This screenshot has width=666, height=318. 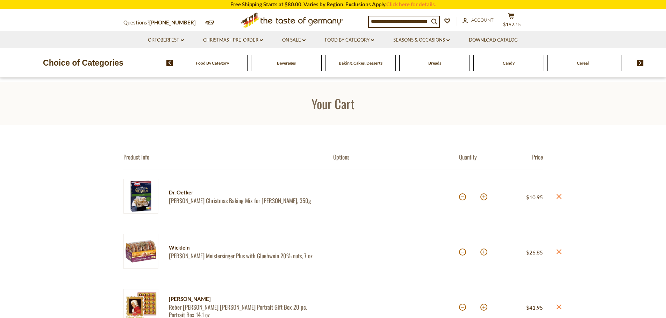 What do you see at coordinates (482, 20) in the screenshot?
I see `span: Account` at bounding box center [482, 20].